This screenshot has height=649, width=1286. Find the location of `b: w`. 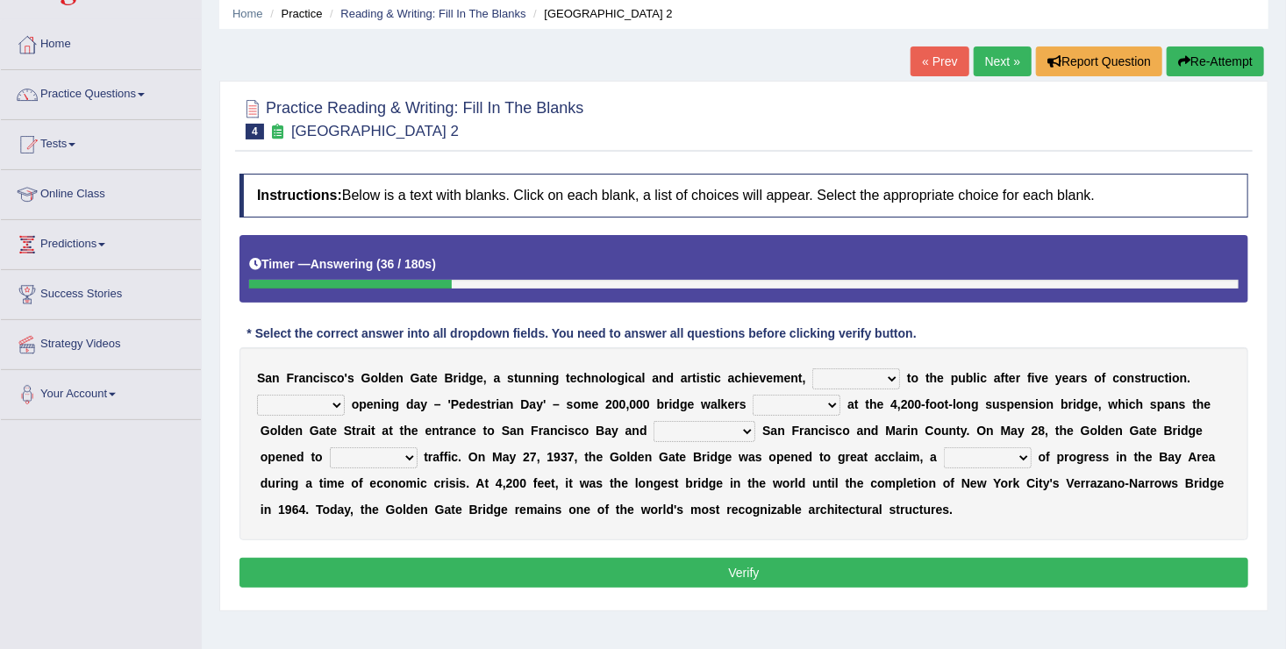

b: w is located at coordinates (1113, 404).